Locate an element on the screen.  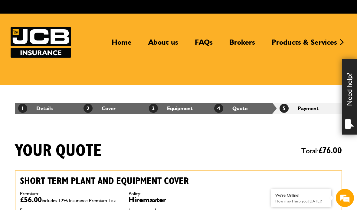
dd: Hiremaster is located at coordinates (178, 200).